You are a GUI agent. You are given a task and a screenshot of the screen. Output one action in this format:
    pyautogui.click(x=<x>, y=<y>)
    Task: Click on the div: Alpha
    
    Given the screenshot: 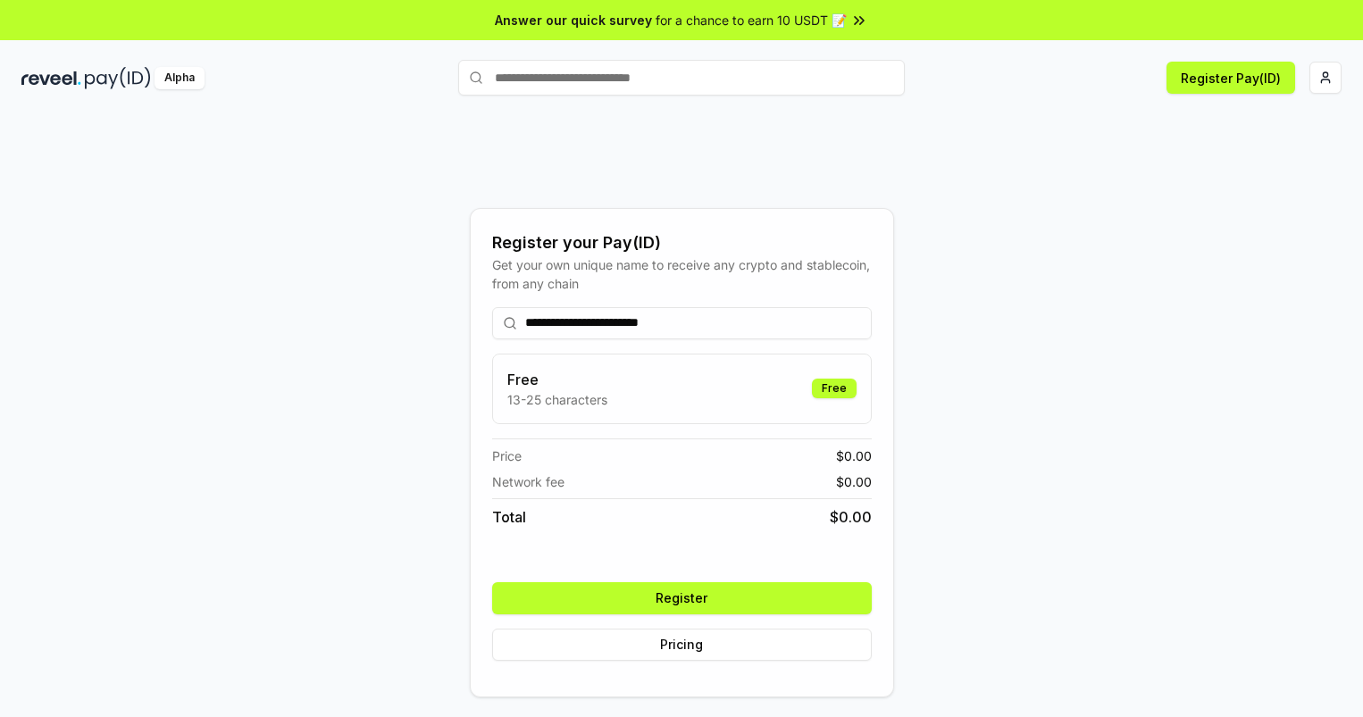 What is the action you would take?
    pyautogui.click(x=180, y=78)
    